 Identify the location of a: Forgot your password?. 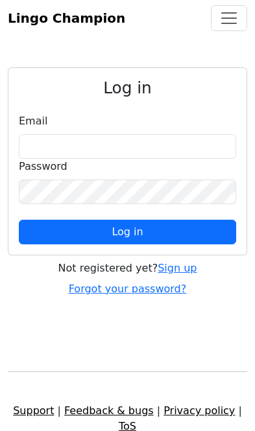
(128, 288).